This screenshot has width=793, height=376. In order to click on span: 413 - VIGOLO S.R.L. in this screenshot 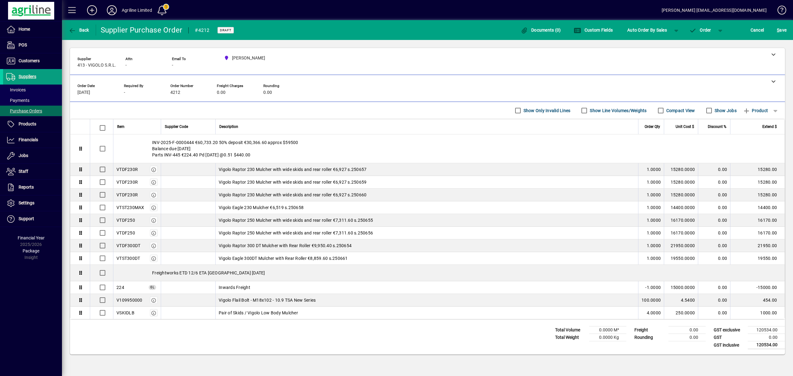, I will do `click(97, 65)`.